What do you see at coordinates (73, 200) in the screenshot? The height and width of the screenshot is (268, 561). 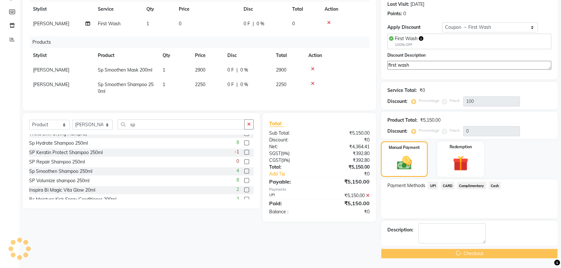 I see `div: Bc Moisture Kick Spray Conditioner 200ml` at bounding box center [73, 200].